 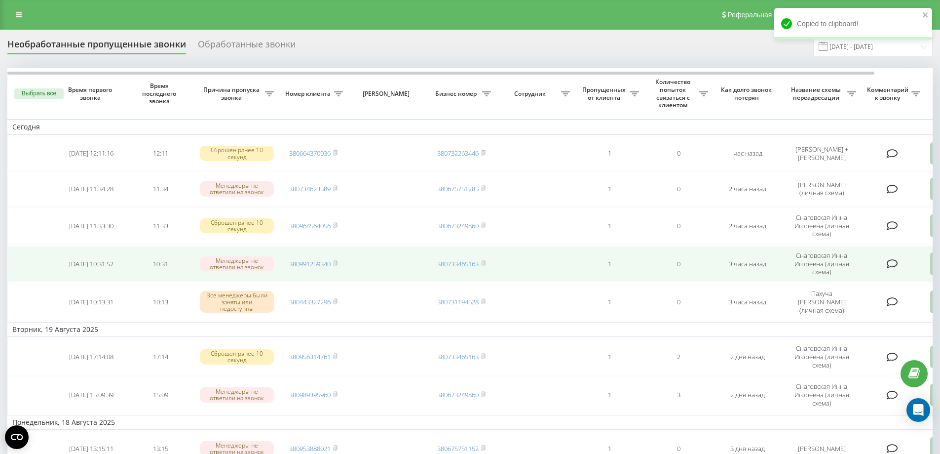 What do you see at coordinates (310, 189) in the screenshot?
I see `a: 380734623589` at bounding box center [310, 189].